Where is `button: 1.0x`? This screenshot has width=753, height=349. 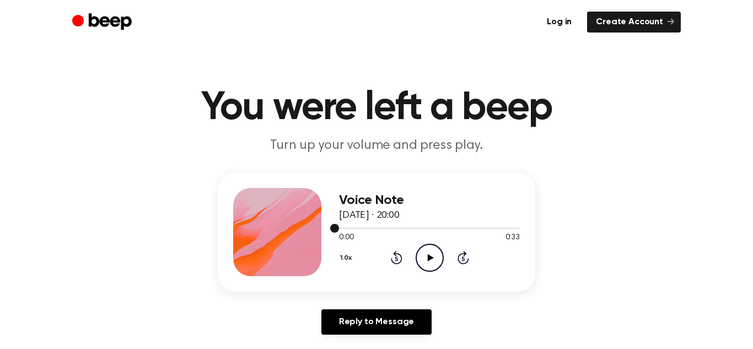
button: 1.0x is located at coordinates (347, 258).